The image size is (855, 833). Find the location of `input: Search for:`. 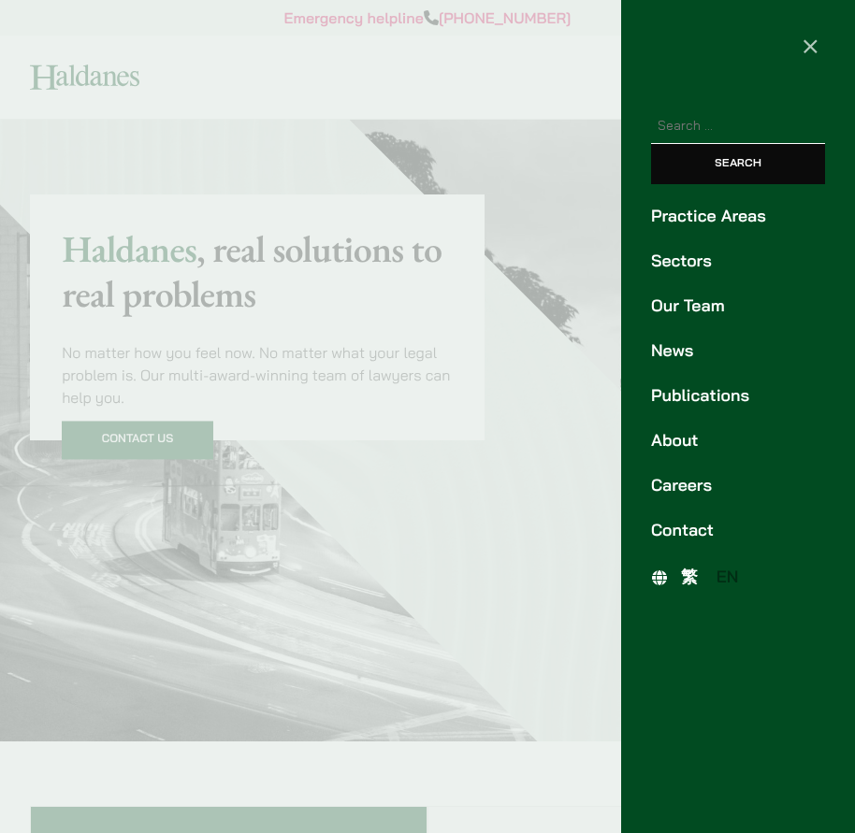

input: Search for: is located at coordinates (738, 126).